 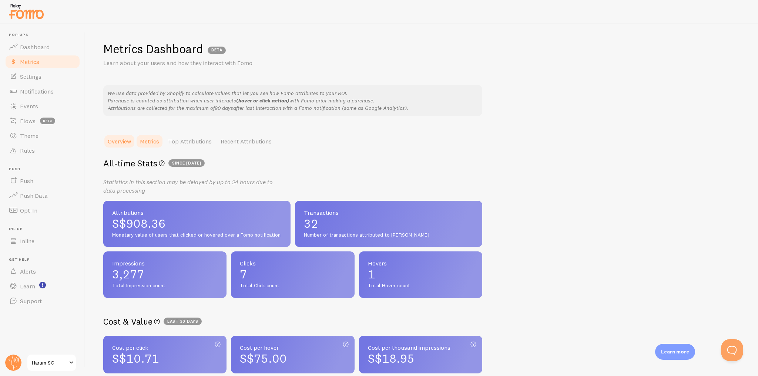 I want to click on span: Events, so click(x=29, y=106).